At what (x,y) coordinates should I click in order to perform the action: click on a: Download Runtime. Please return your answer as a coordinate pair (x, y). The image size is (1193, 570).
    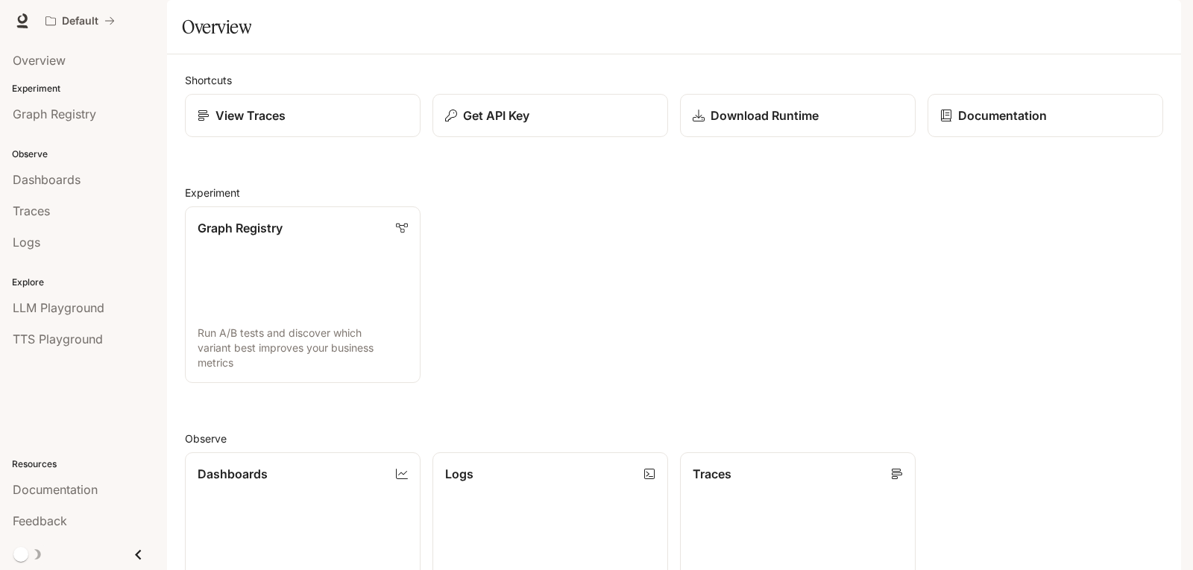
    Looking at the image, I should click on (798, 116).